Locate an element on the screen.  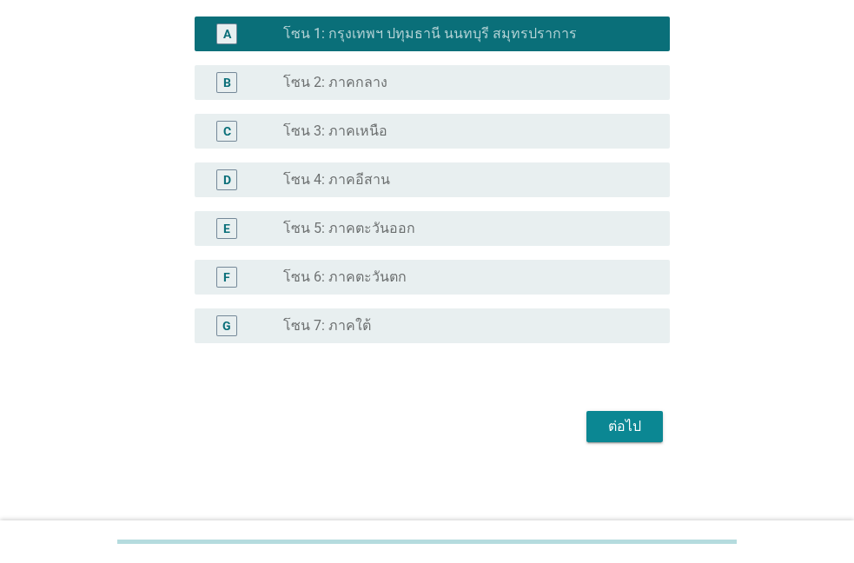
label: โซน 4: ภาคอีสาน is located at coordinates (336, 180).